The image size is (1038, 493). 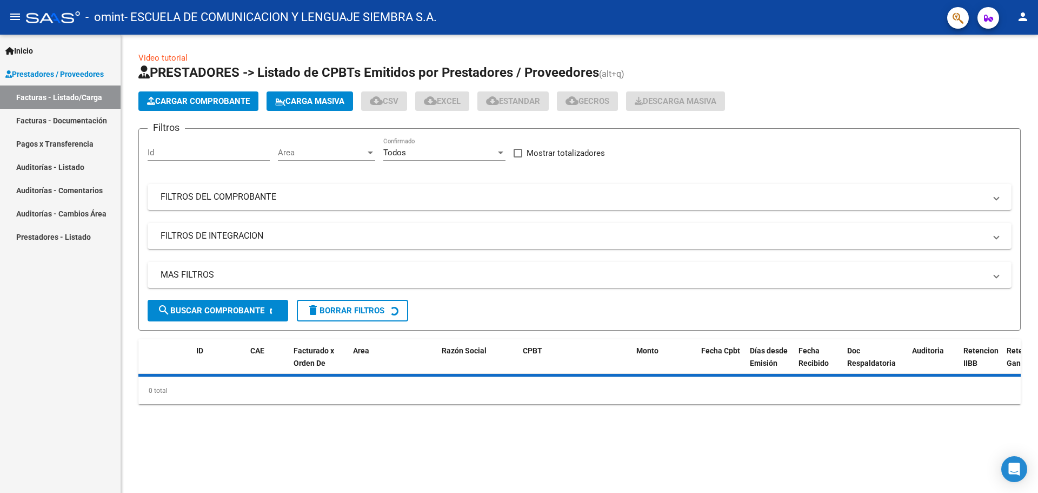 I want to click on span: Buscar Comprobante, so click(x=211, y=310).